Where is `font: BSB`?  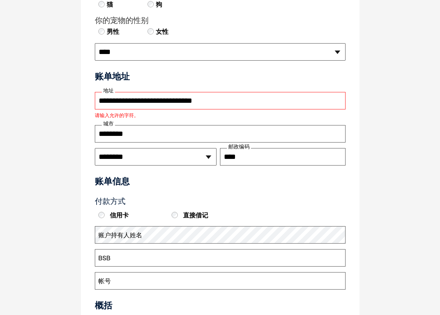
font: BSB is located at coordinates (104, 258).